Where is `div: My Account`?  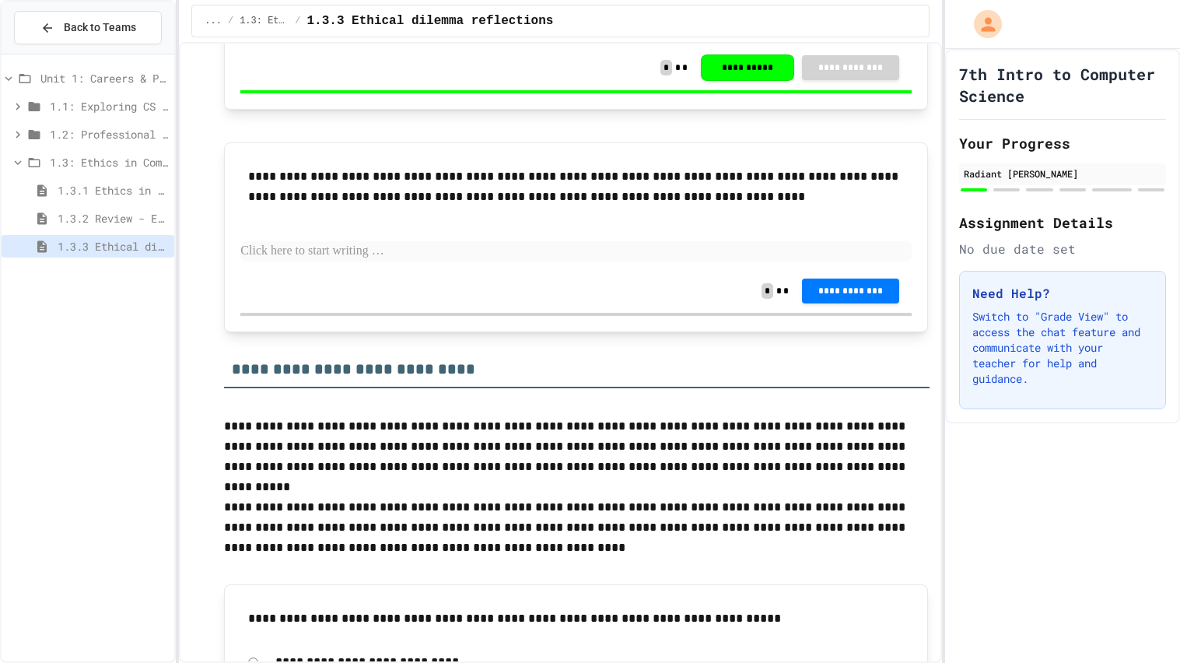
div: My Account is located at coordinates (981, 24).